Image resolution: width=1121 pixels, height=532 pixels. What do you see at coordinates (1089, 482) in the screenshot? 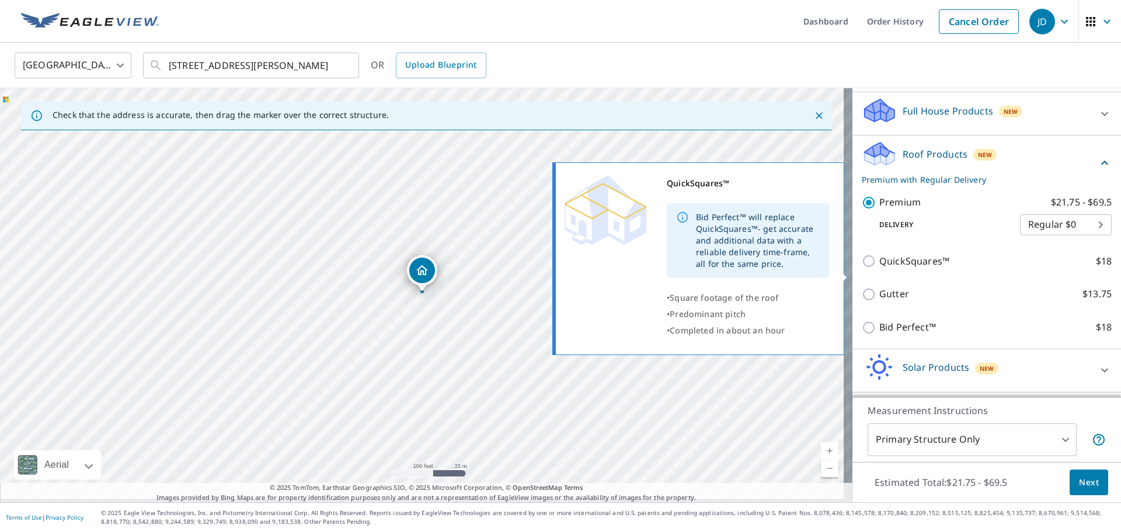
I see `button: Next` at bounding box center [1089, 482].